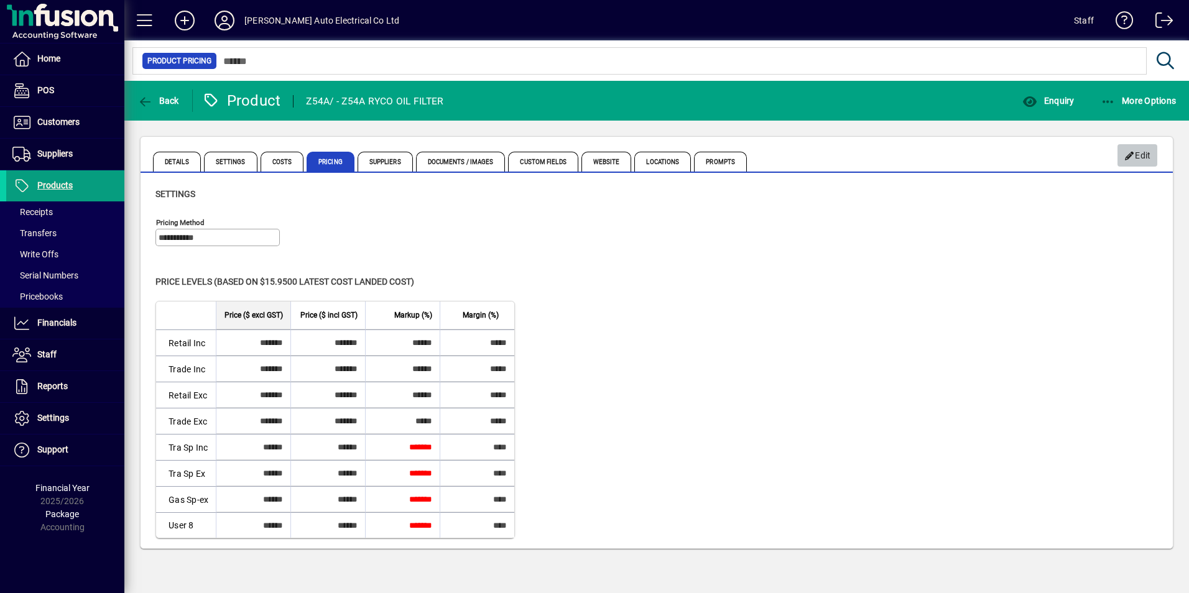 The height and width of the screenshot is (593, 1189). Describe the element at coordinates (224, 21) in the screenshot. I see `button: Profile` at that location.